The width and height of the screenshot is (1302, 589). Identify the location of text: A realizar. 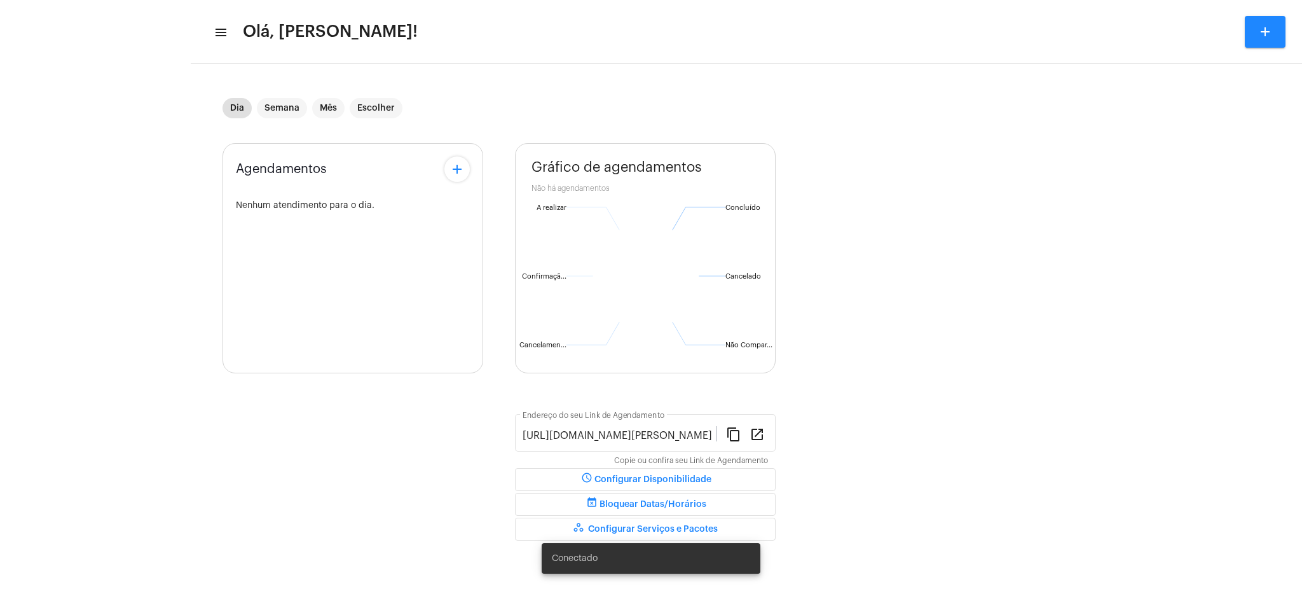
(551, 207).